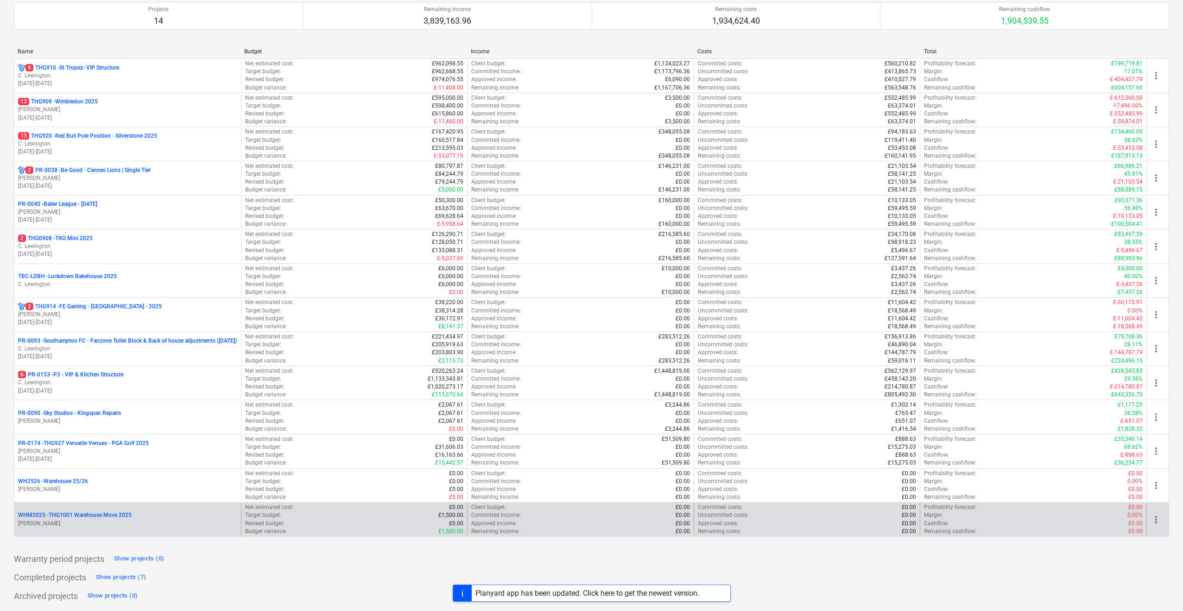 Image resolution: width=1183 pixels, height=611 pixels. What do you see at coordinates (139, 558) in the screenshot?
I see `div: Show projects (0)` at bounding box center [139, 558].